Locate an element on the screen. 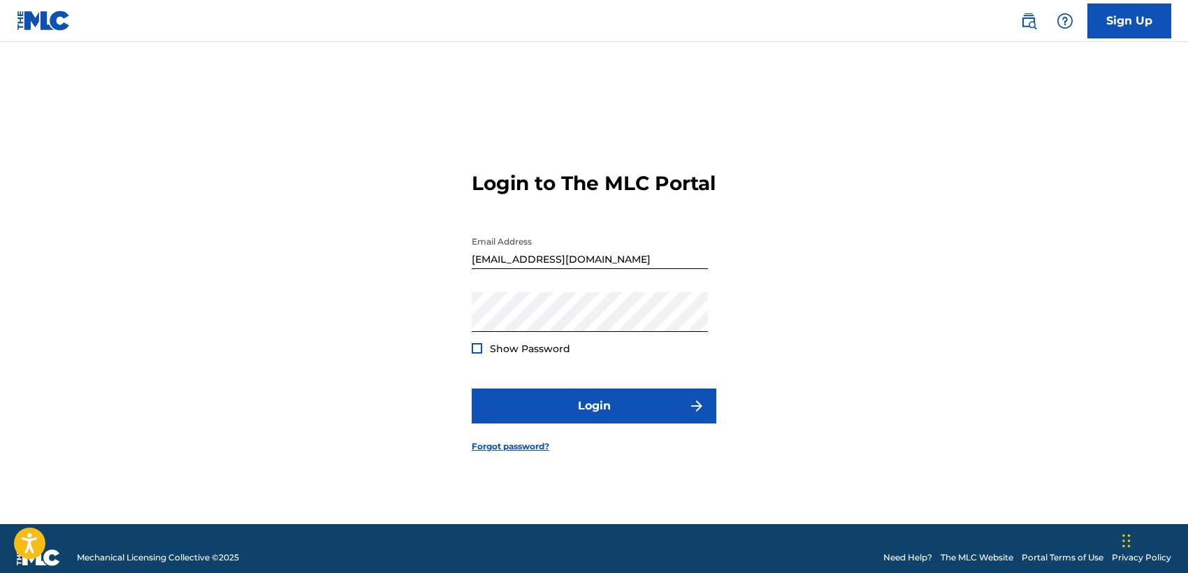 This screenshot has height=573, width=1188. a: The MLC Website is located at coordinates (977, 558).